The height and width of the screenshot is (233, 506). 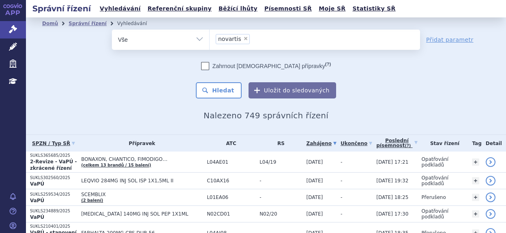 I want to click on span: L04AE01, so click(x=231, y=162).